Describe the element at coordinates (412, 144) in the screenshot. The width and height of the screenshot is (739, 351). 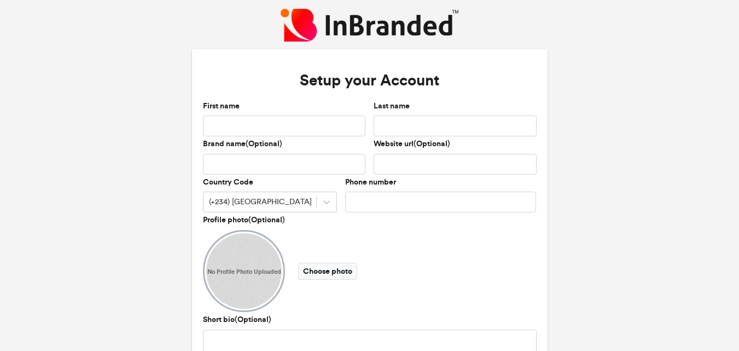
I see `label: Website url(Optional)` at that location.